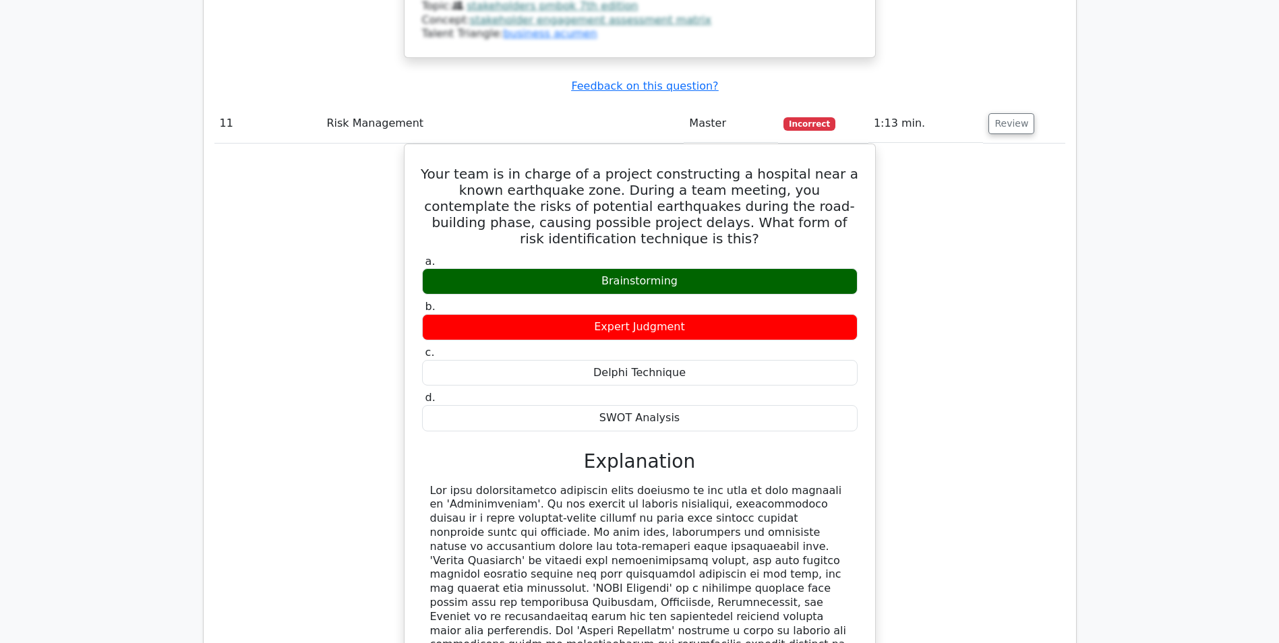  Describe the element at coordinates (640, 20) in the screenshot. I see `div: Concept:` at that location.